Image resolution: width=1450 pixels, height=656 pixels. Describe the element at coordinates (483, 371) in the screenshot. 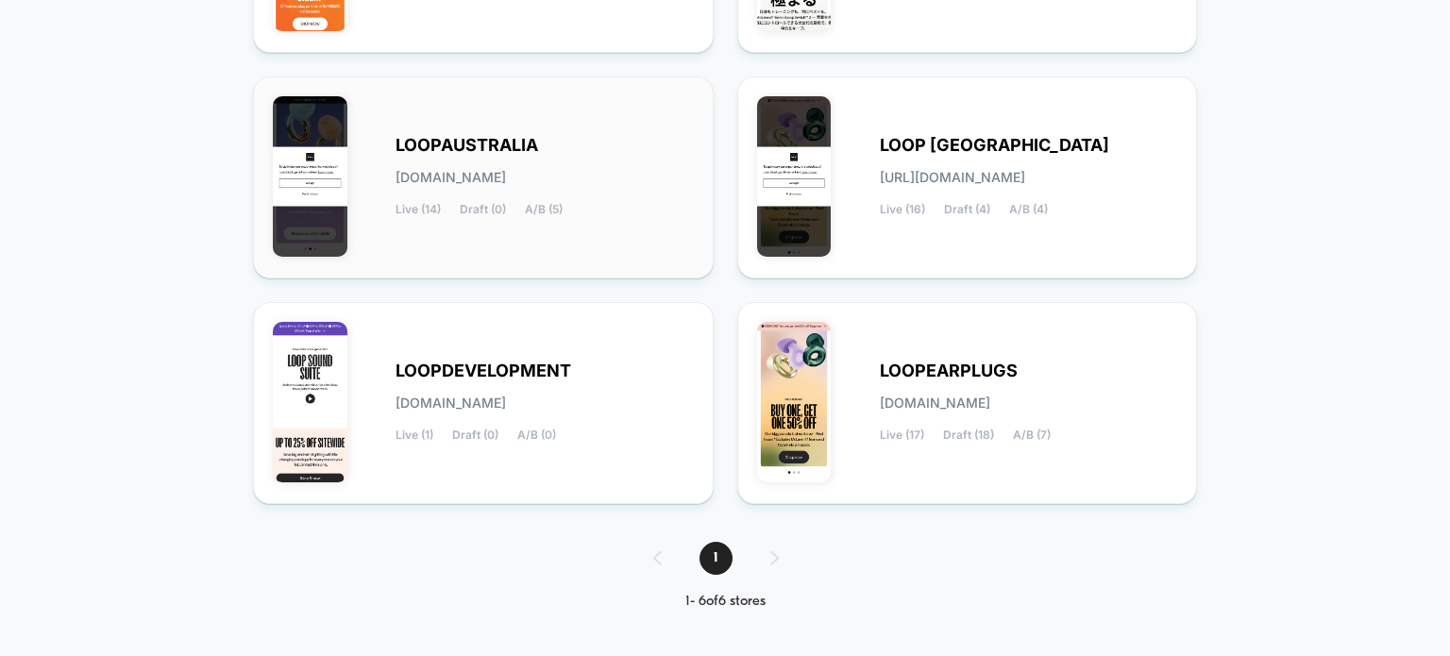

I see `span: LOOPDEVELOPMENT` at that location.